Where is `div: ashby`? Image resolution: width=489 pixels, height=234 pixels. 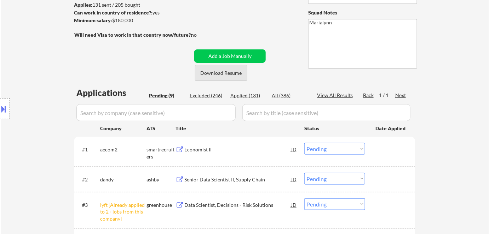
div: ashby is located at coordinates (161, 180).